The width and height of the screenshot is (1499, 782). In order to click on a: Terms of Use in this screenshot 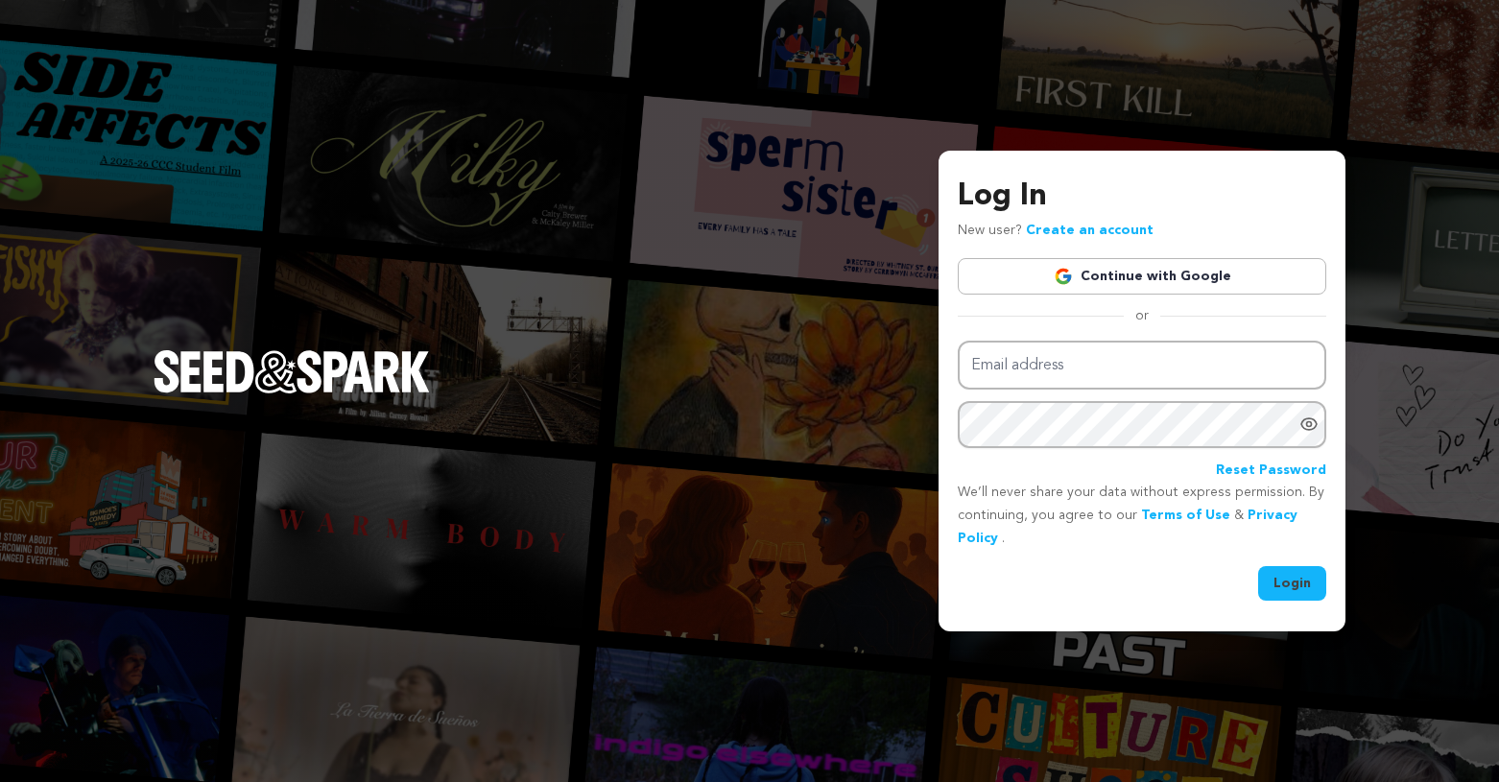, I will do `click(1185, 515)`.